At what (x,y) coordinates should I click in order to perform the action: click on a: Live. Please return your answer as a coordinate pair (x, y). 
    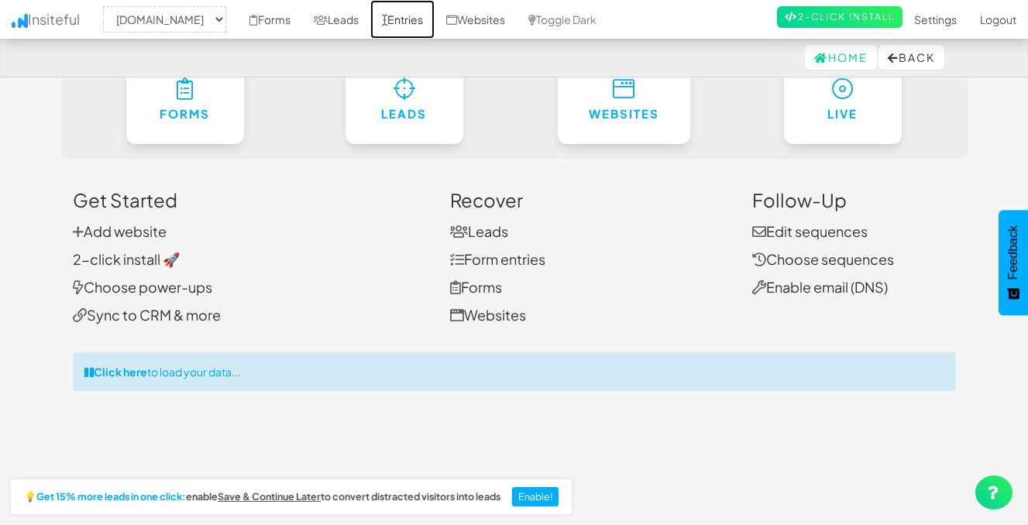
    Looking at the image, I should click on (843, 99).